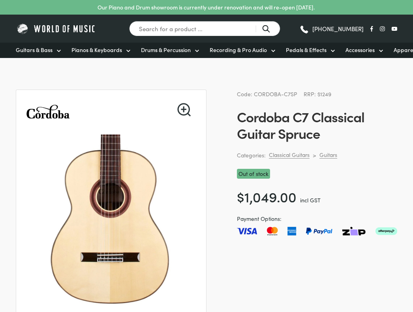  I want to click on a: View full-screen image gallery, so click(184, 110).